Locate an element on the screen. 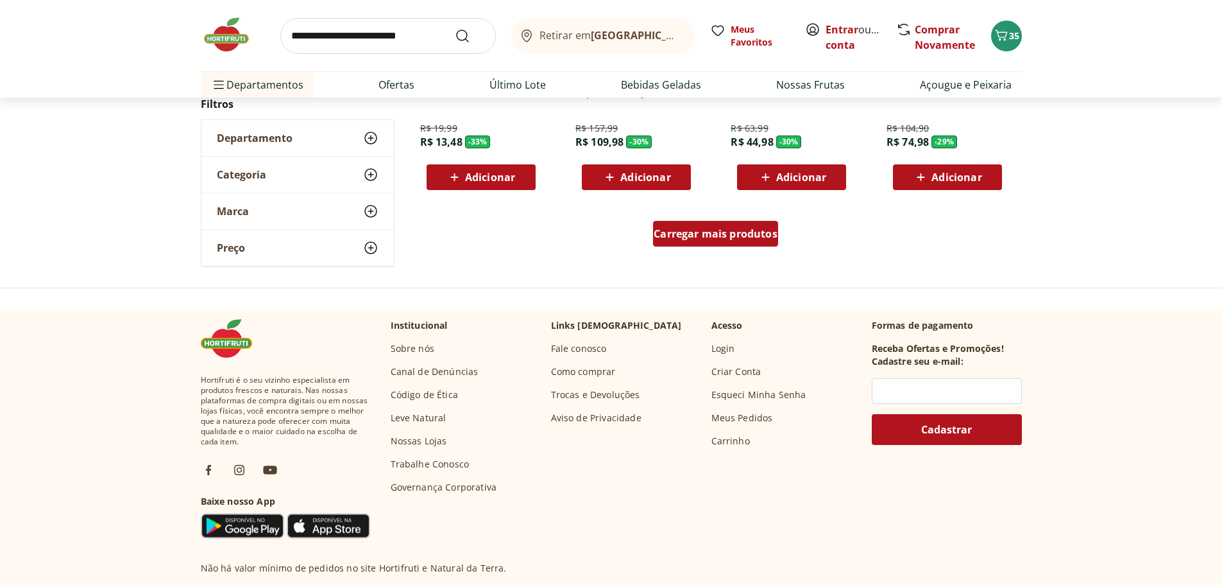  a: Trocas e Devoluções is located at coordinates (595, 395).